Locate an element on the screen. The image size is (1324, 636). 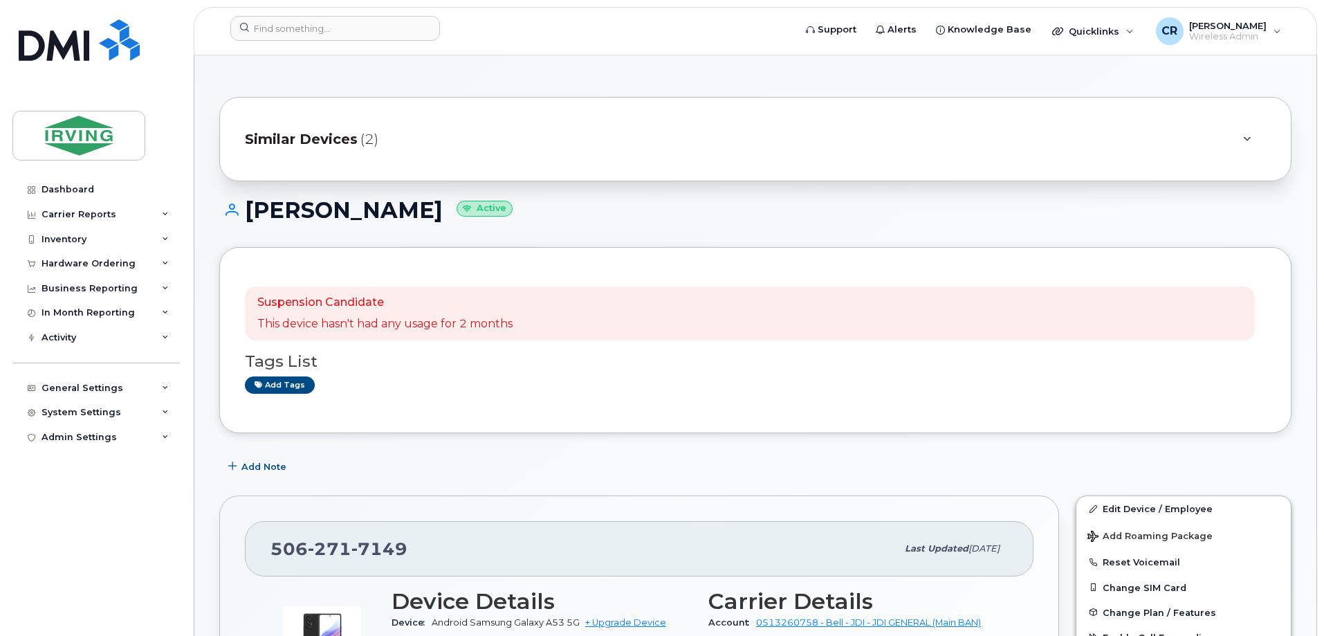
span: Similar Devices is located at coordinates (301, 139).